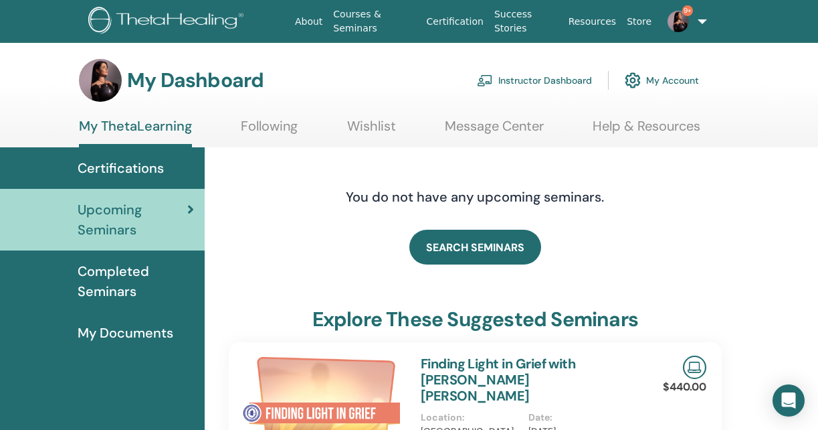  I want to click on a: About, so click(308, 21).